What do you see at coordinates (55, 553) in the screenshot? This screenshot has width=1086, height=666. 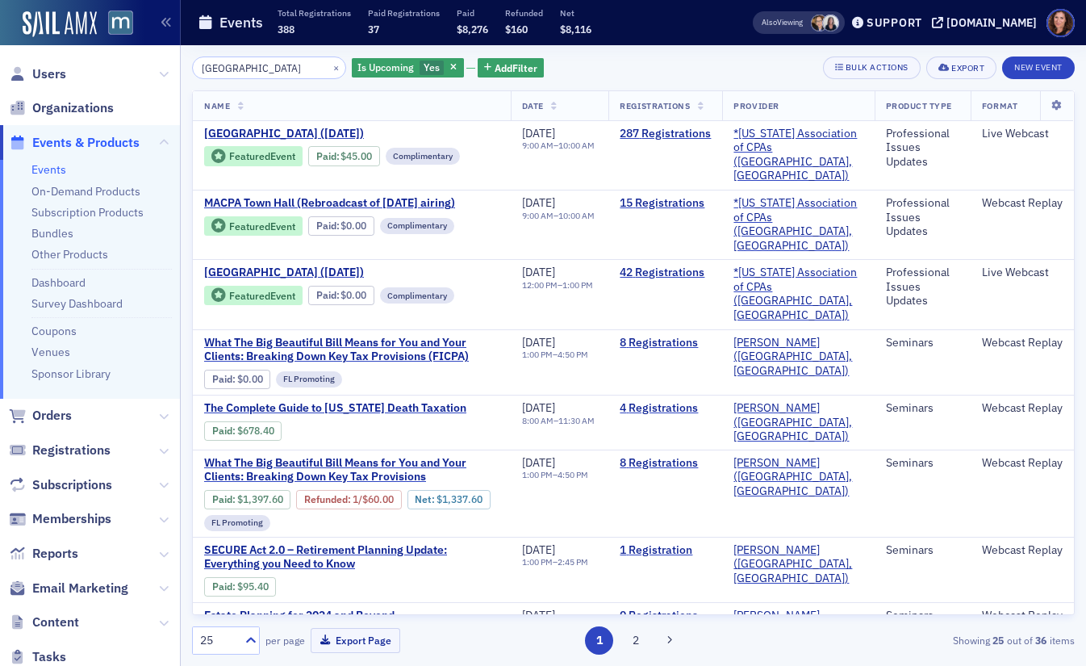 I see `span: Reports` at bounding box center [55, 553].